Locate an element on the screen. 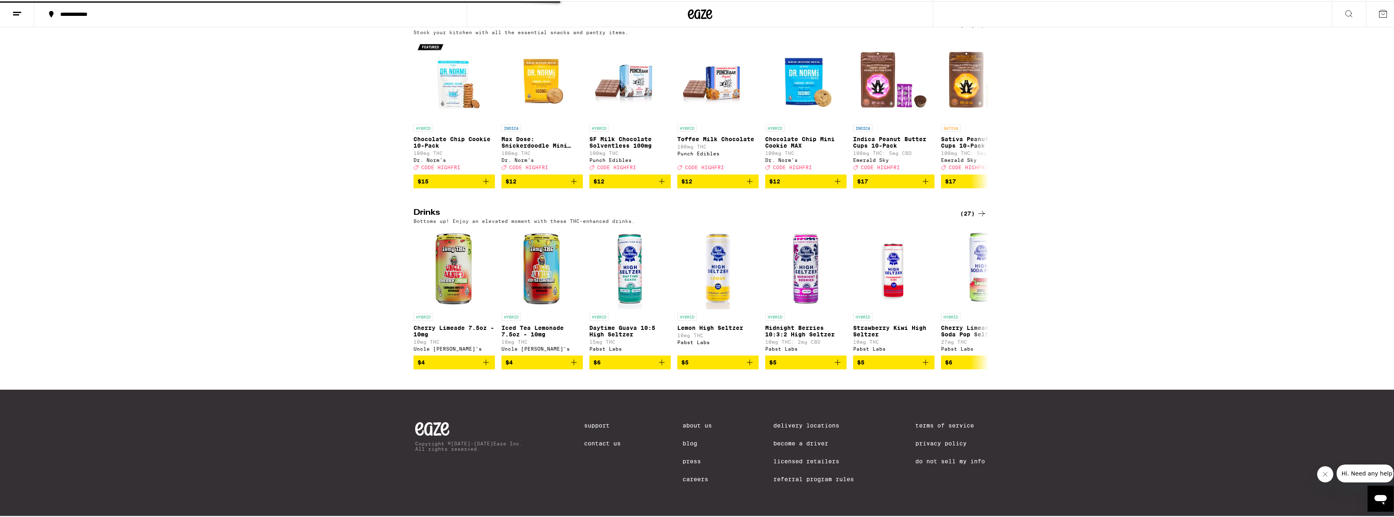  img: Emerald Sky - Sativa Peanut Butter Cups 10-Pack is located at coordinates (982, 79).